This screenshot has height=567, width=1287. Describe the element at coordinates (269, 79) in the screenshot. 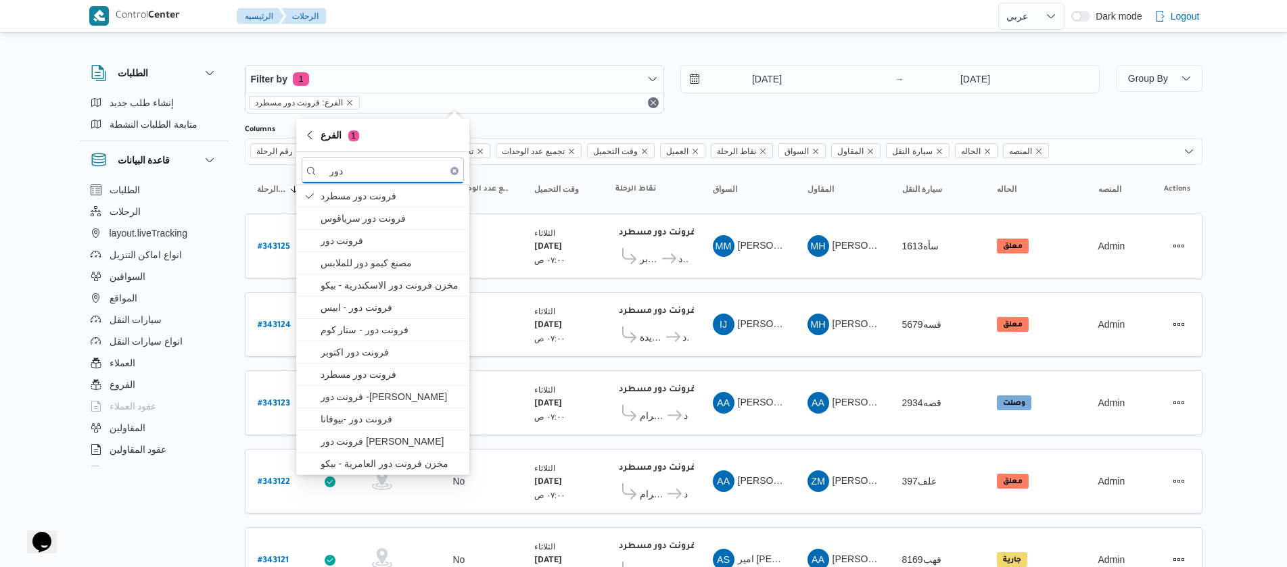

I see `span: Filter by` at that location.